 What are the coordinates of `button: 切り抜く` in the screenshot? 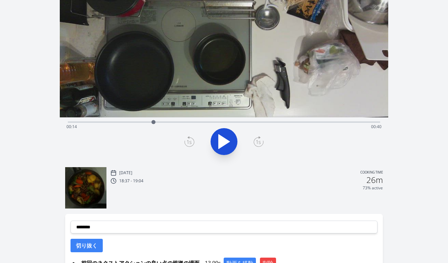 It's located at (87, 245).